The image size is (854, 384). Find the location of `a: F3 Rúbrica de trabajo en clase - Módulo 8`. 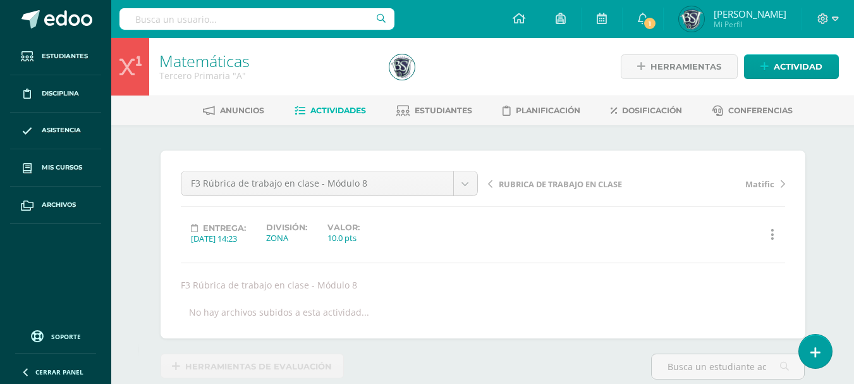

a: F3 Rúbrica de trabajo en clase - Módulo 8 is located at coordinates (329, 183).